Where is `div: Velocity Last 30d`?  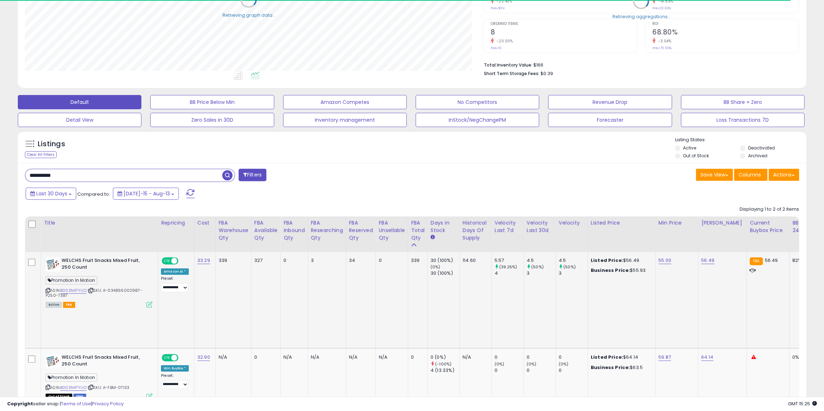
div: Velocity Last 30d is located at coordinates (539, 227).